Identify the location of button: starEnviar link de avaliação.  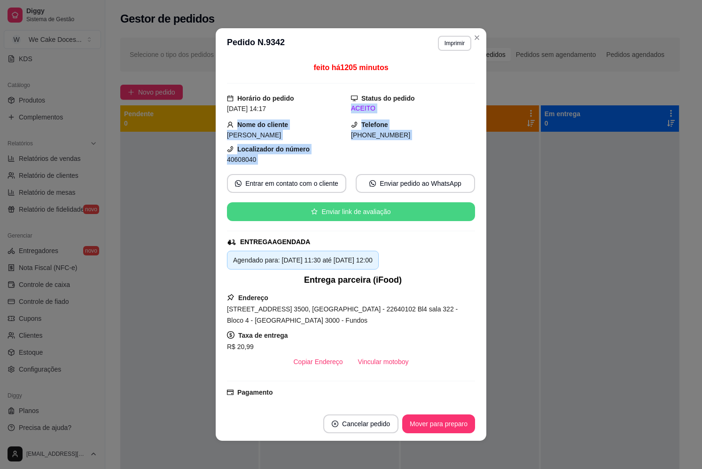
(351, 211).